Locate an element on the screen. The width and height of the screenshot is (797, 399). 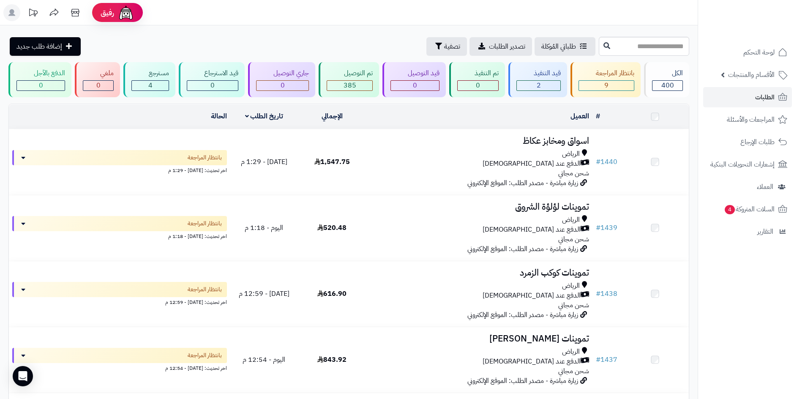
a: الطلبات is located at coordinates (747, 97).